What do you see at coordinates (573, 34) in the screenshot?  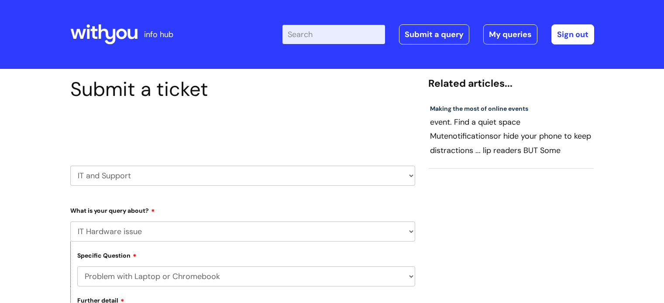 I see `a: Sign out` at bounding box center [573, 34].